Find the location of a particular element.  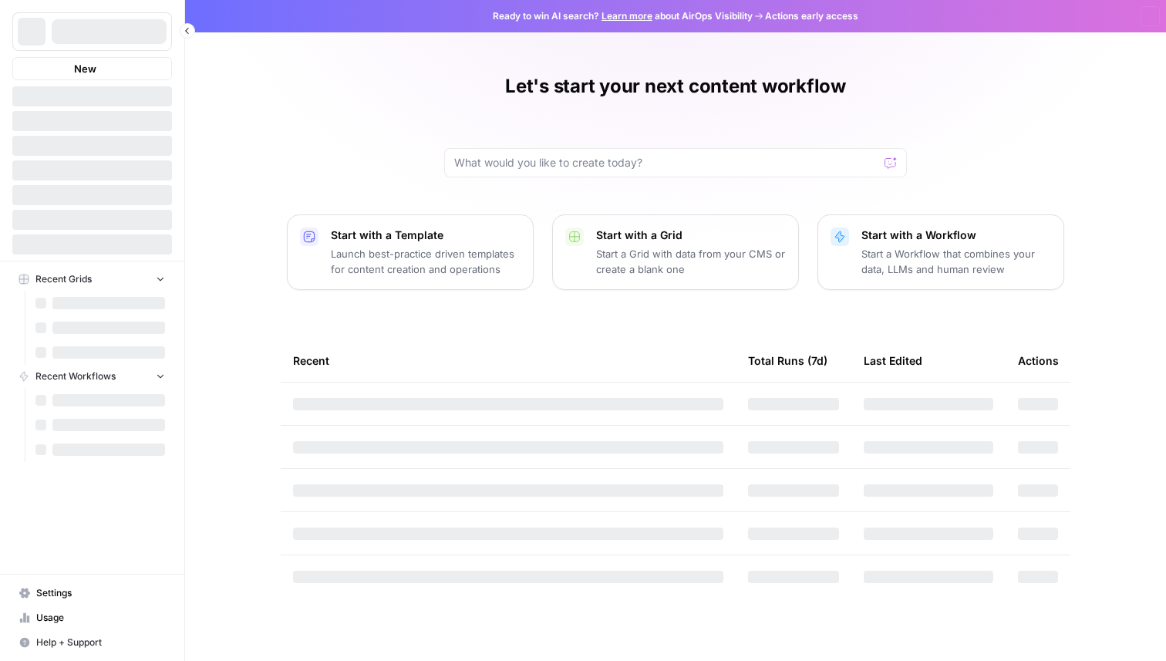

button: Help + Support is located at coordinates (92, 642).